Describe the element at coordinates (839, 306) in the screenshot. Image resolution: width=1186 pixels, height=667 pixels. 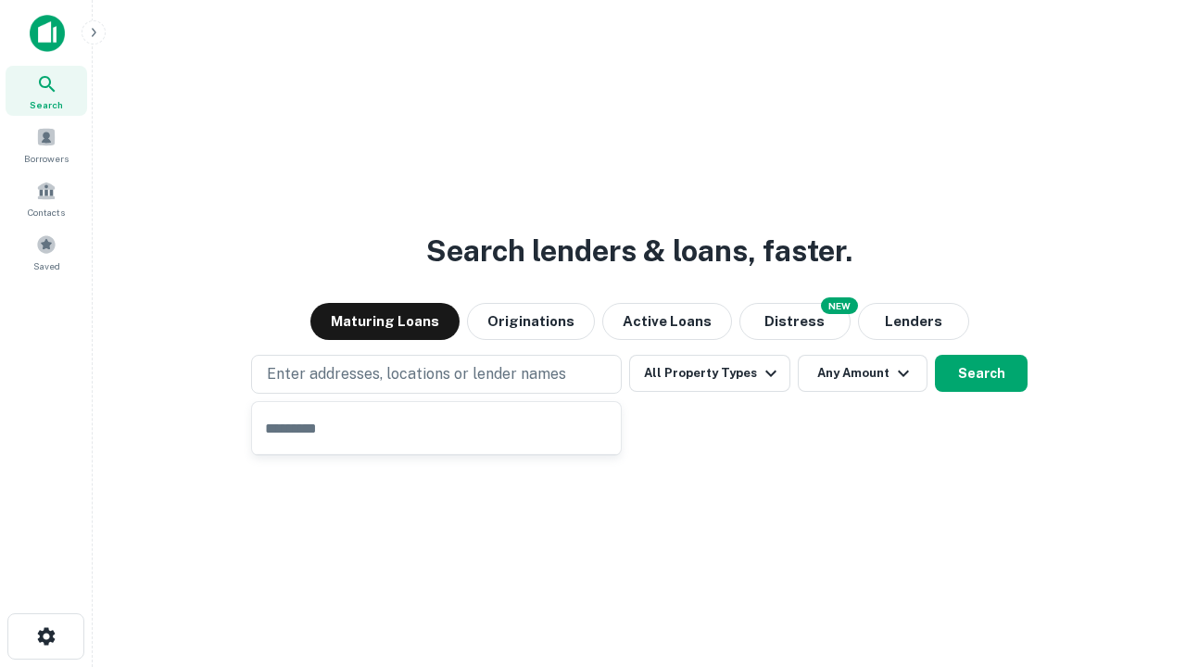
I see `div: NEW` at that location.